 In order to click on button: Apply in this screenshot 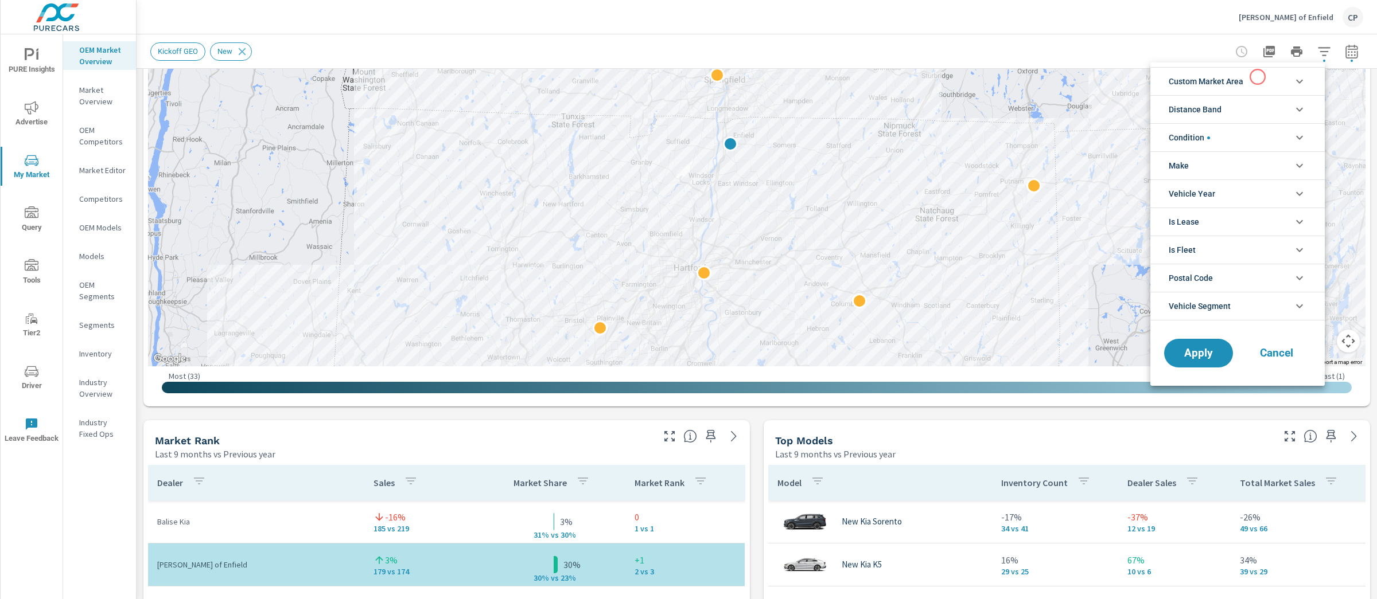, I will do `click(1198, 353)`.